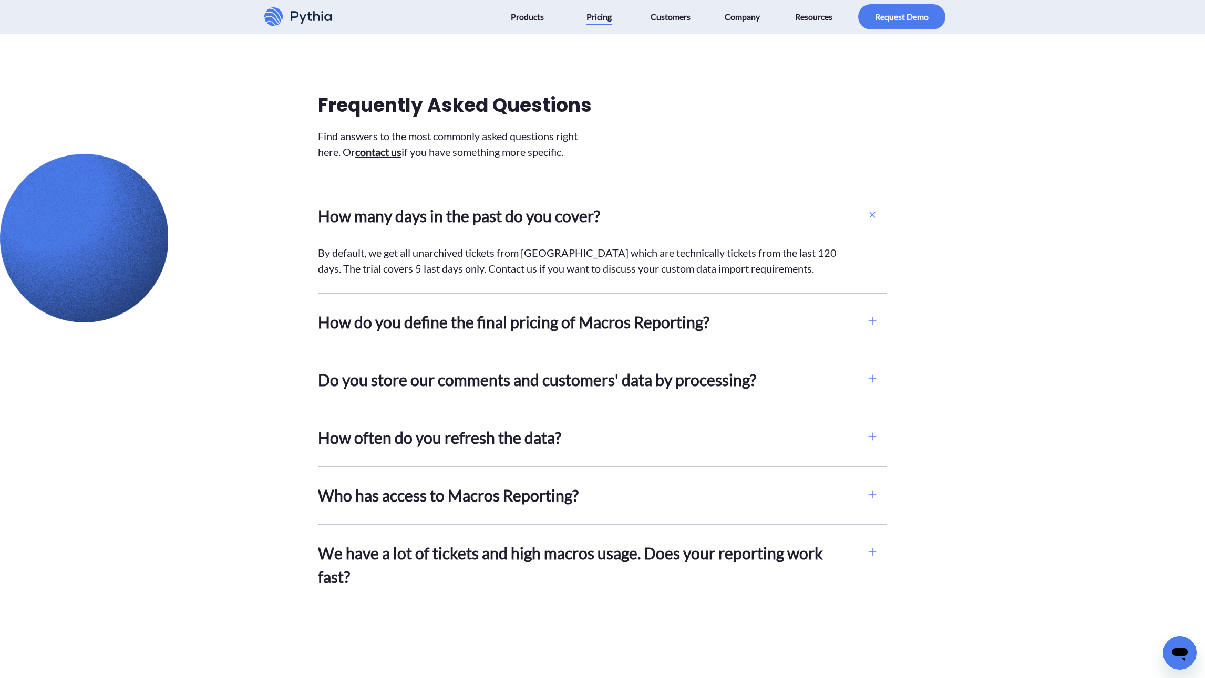  I want to click on h2: Do you store our comments and customers' data by processing?, so click(587, 380).